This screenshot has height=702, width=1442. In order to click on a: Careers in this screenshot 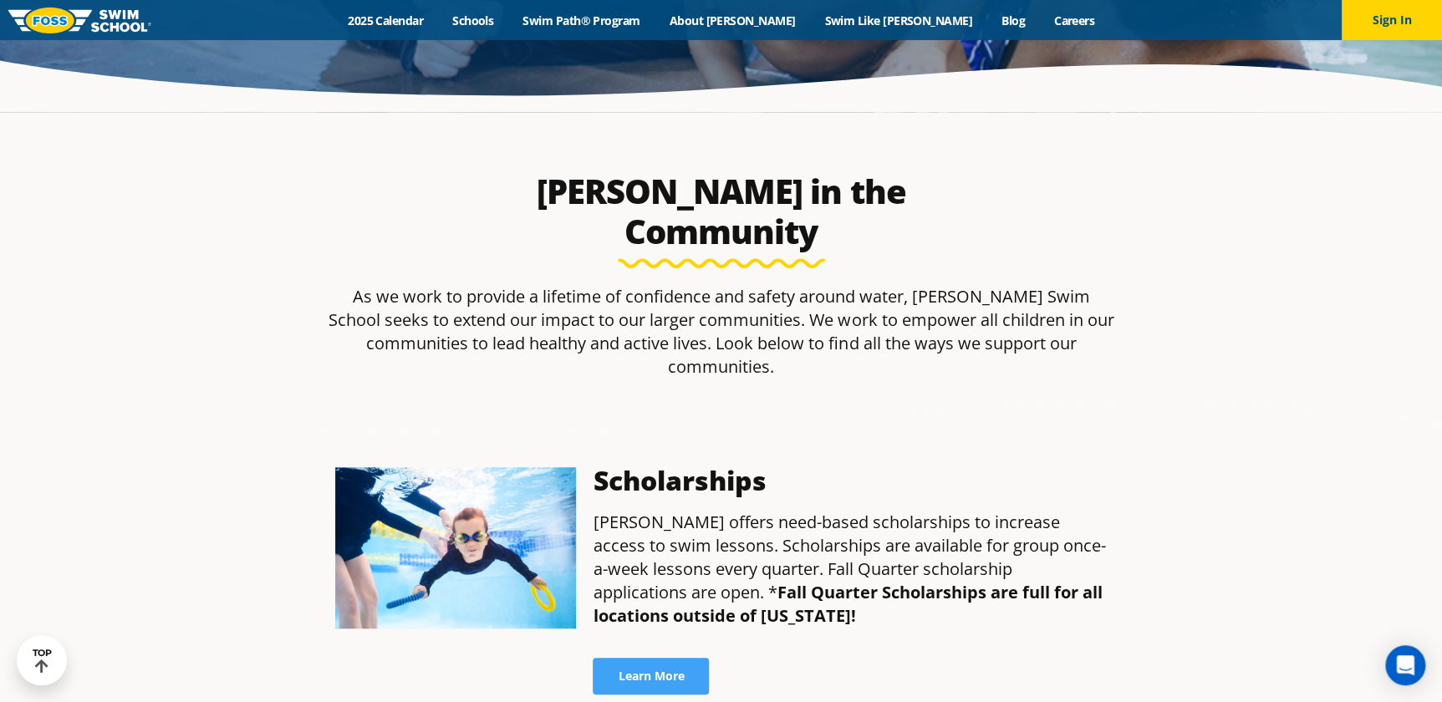, I will do `click(1073, 20)`.